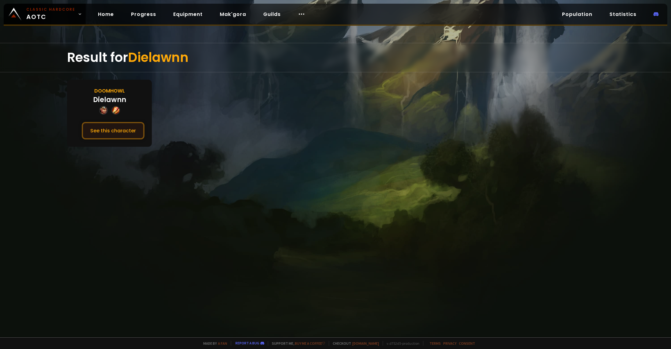 The height and width of the screenshot is (349, 671). I want to click on span: Checkout, so click(354, 343).